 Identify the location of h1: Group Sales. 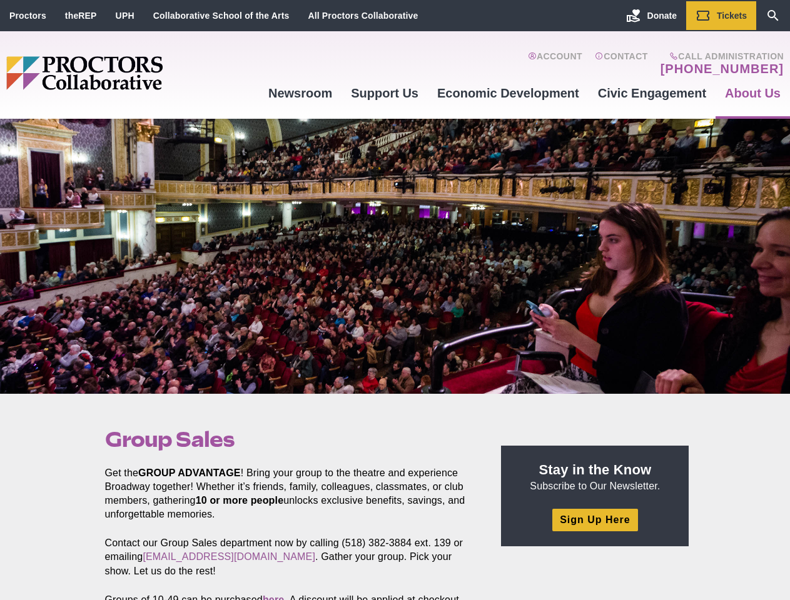
(289, 440).